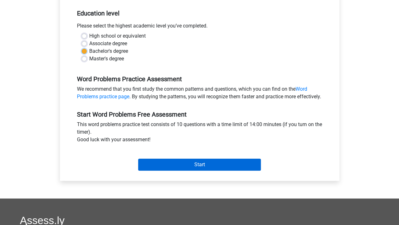 Image resolution: width=399 pixels, height=225 pixels. I want to click on h5: Start Word Problems Free Assessment, so click(200, 114).